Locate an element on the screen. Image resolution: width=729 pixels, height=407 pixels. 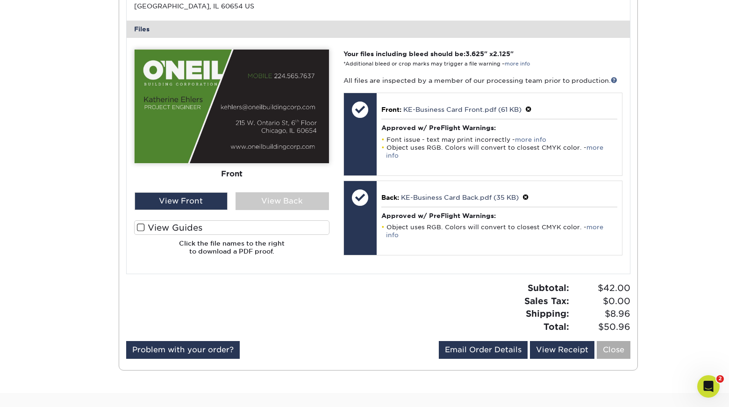
span: $50.96 is located at coordinates (601, 327).